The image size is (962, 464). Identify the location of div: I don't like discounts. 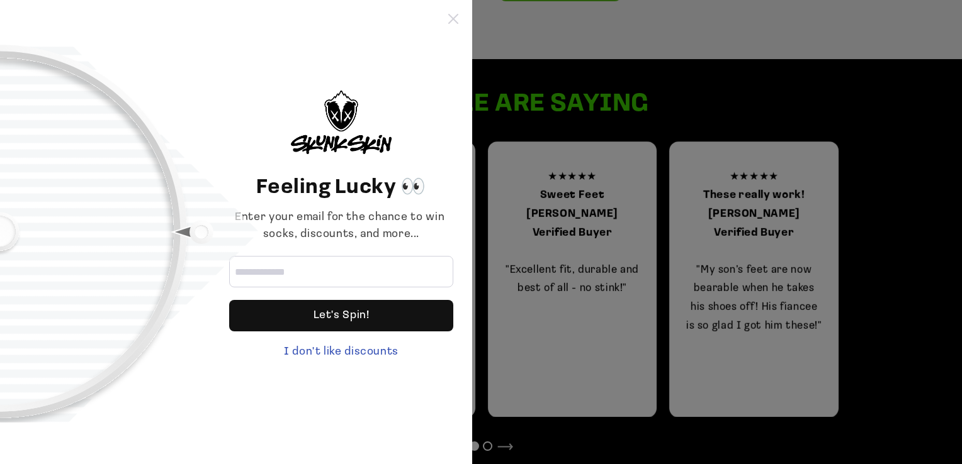
(341, 352).